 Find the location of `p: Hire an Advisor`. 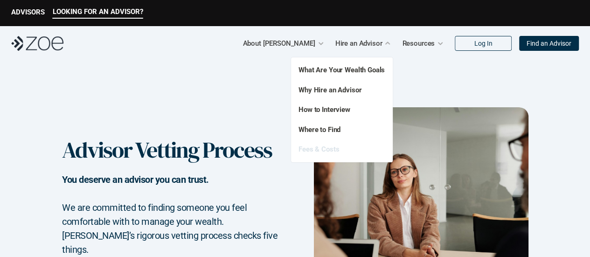

p: Hire an Advisor is located at coordinates (358, 43).